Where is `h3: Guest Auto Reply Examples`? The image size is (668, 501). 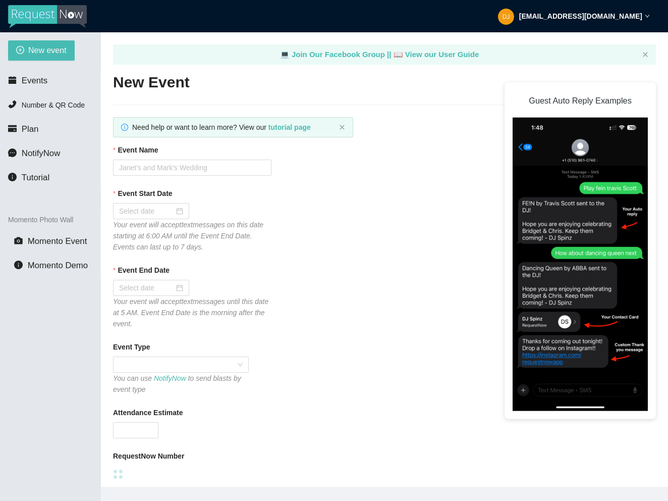 h3: Guest Auto Reply Examples is located at coordinates (580, 101).